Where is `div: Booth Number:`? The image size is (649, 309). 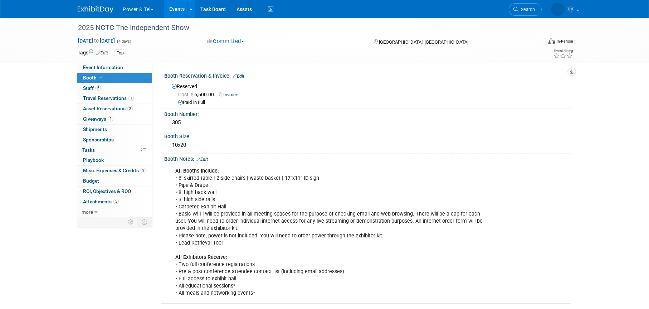
div: Booth Number: is located at coordinates (368, 113).